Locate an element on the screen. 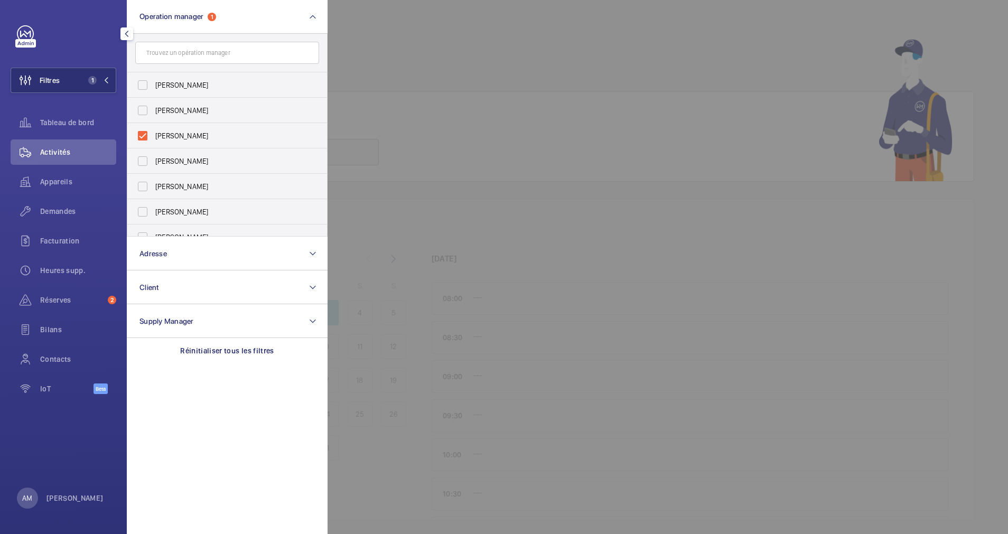 This screenshot has height=534, width=1008. span: Beta is located at coordinates (100, 389).